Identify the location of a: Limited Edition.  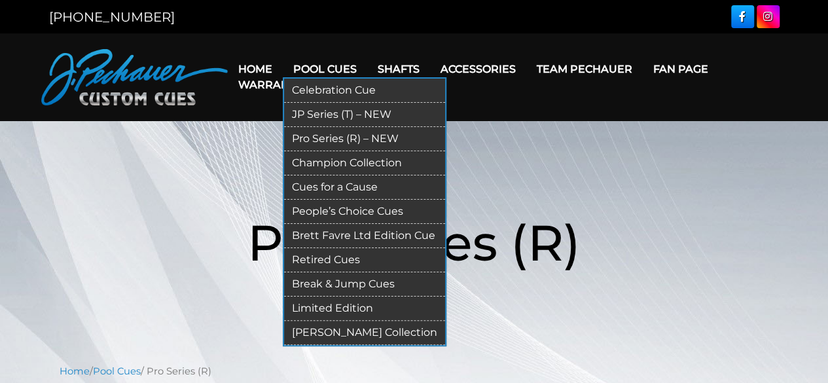
(365, 308).